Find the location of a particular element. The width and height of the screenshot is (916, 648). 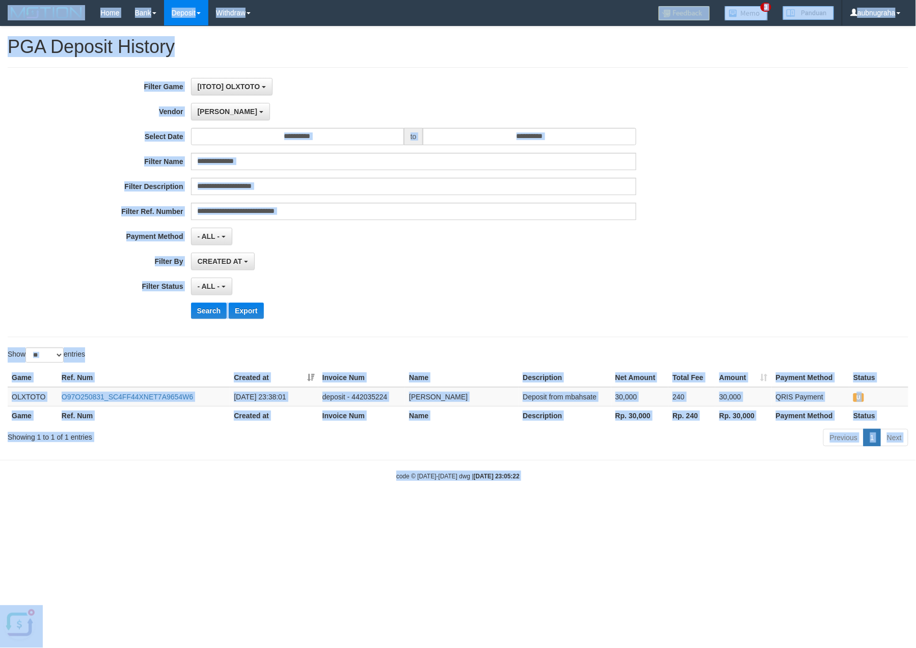

th: Rp. 240 is located at coordinates (692, 415).